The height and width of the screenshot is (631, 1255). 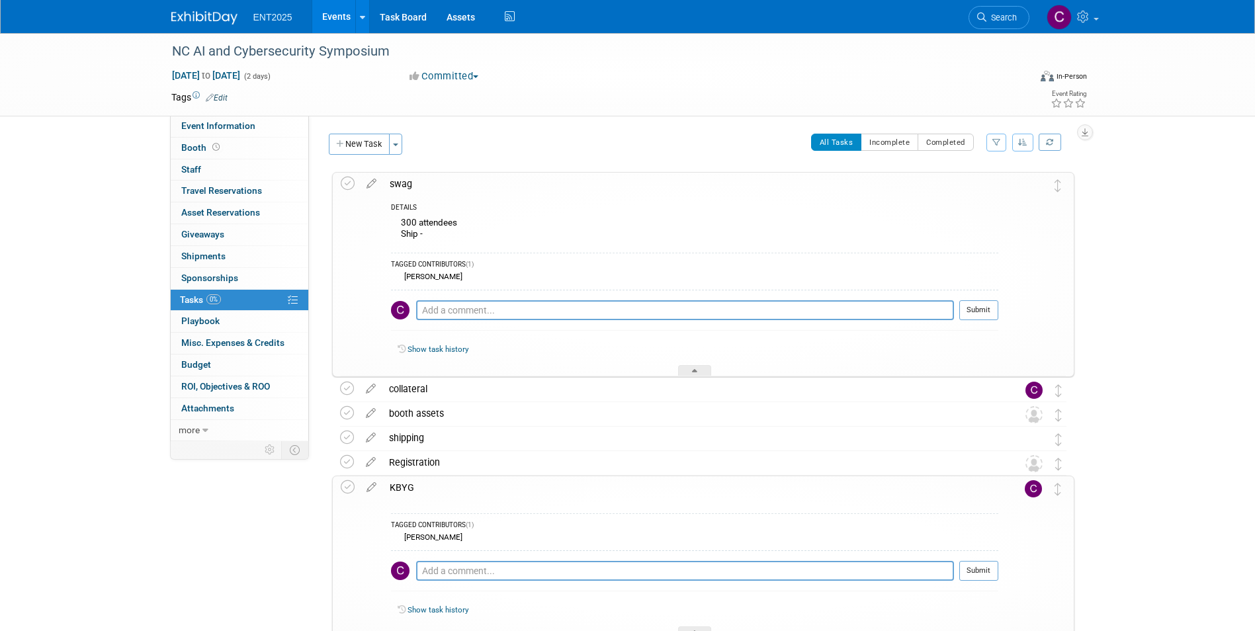 I want to click on span: Giveaways, so click(x=202, y=234).